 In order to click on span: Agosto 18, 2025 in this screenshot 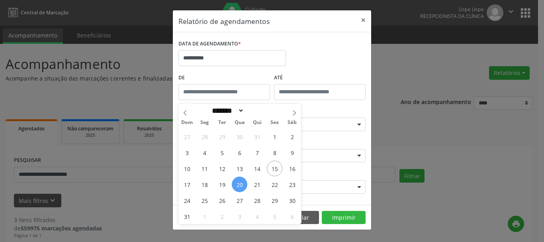, I will do `click(204, 184)`.